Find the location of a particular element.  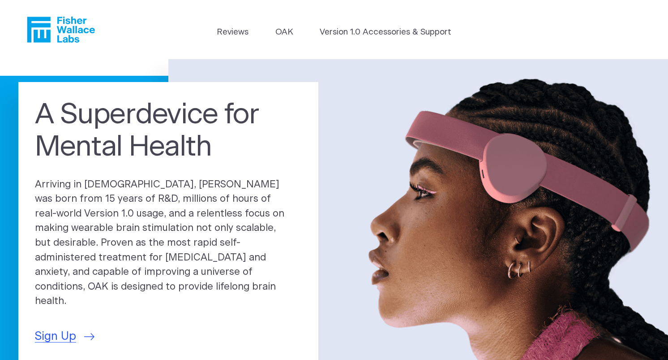

a: Fisher Wallace is located at coordinates (61, 30).